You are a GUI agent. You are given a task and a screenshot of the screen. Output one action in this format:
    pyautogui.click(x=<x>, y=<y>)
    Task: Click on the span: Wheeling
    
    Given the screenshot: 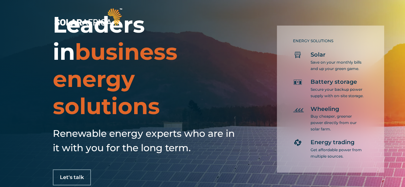 What is the action you would take?
    pyautogui.click(x=324, y=109)
    